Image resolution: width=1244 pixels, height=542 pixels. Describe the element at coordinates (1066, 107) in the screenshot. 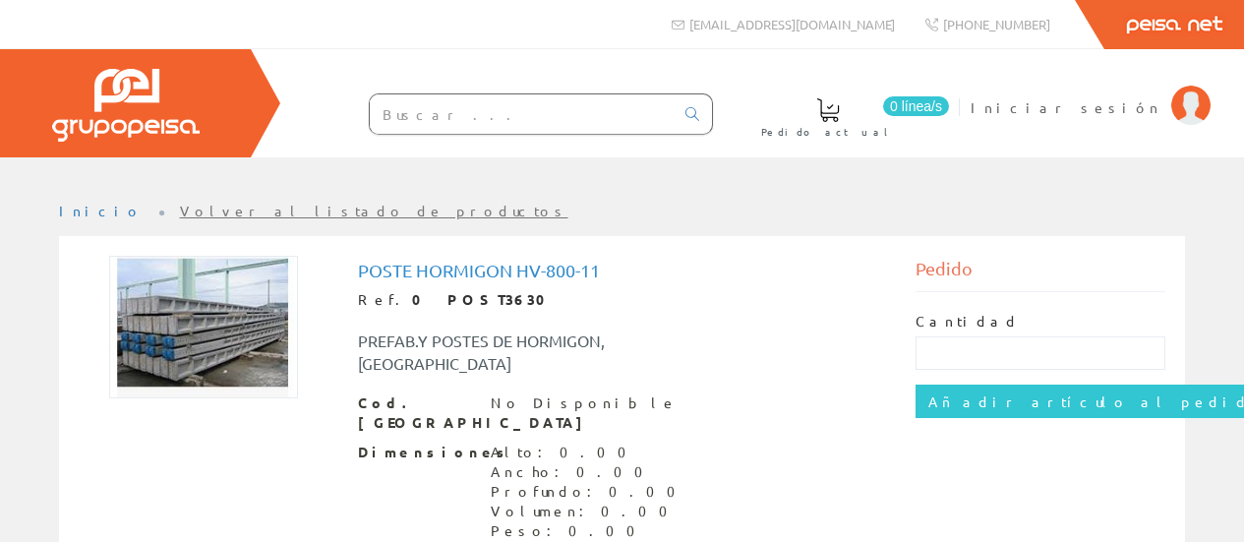

I see `span: Iniciar sesión` at that location.